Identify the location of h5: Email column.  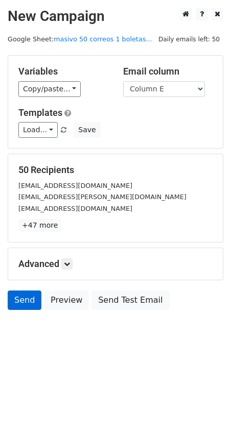
(167, 71).